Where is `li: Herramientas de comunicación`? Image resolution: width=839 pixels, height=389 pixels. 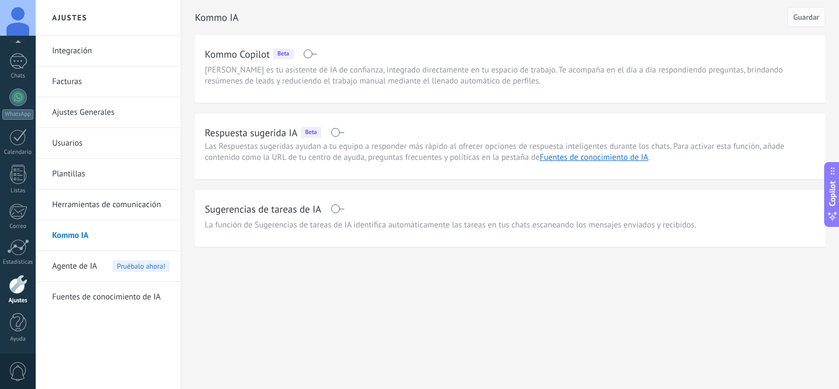 li: Herramientas de comunicación is located at coordinates (108, 205).